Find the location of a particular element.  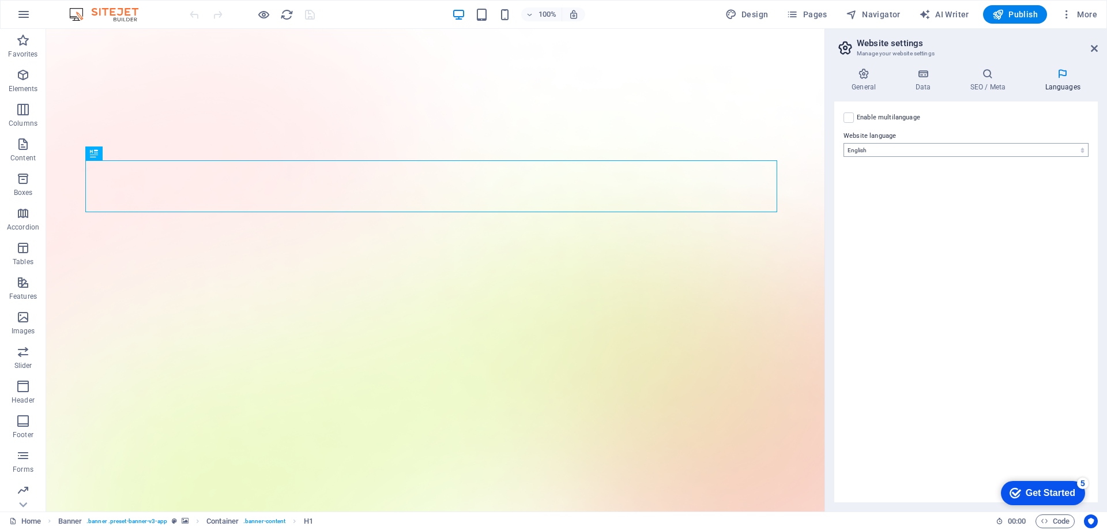

span: Design is located at coordinates (747, 14).